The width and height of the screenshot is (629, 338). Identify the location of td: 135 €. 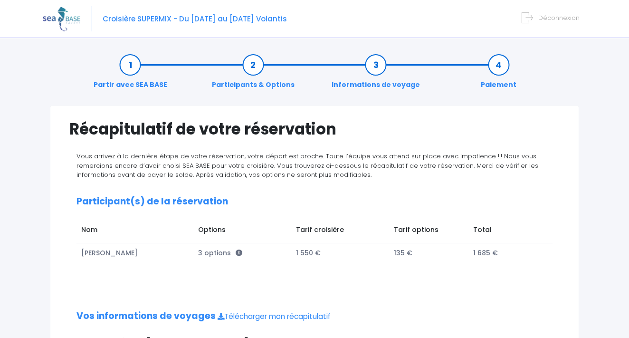
(429, 253).